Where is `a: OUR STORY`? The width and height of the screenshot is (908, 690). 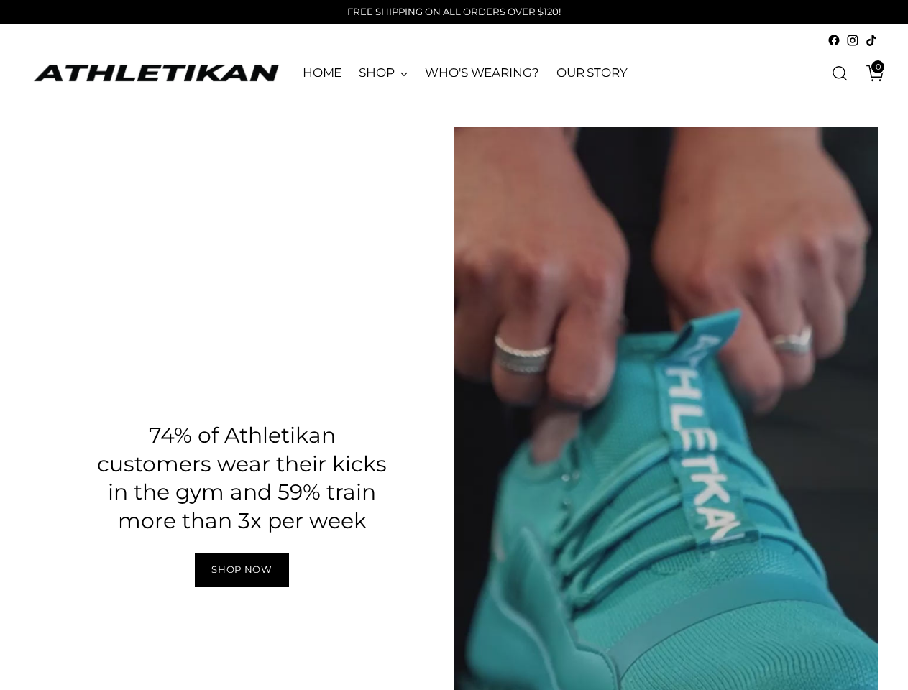 a: OUR STORY is located at coordinates (592, 73).